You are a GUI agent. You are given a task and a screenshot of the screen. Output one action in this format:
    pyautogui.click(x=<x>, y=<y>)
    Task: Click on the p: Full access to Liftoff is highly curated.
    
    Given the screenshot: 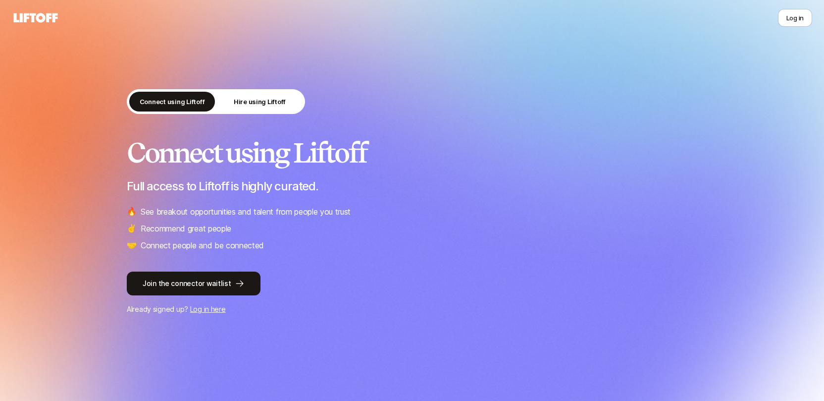 What is the action you would take?
    pyautogui.click(x=412, y=186)
    